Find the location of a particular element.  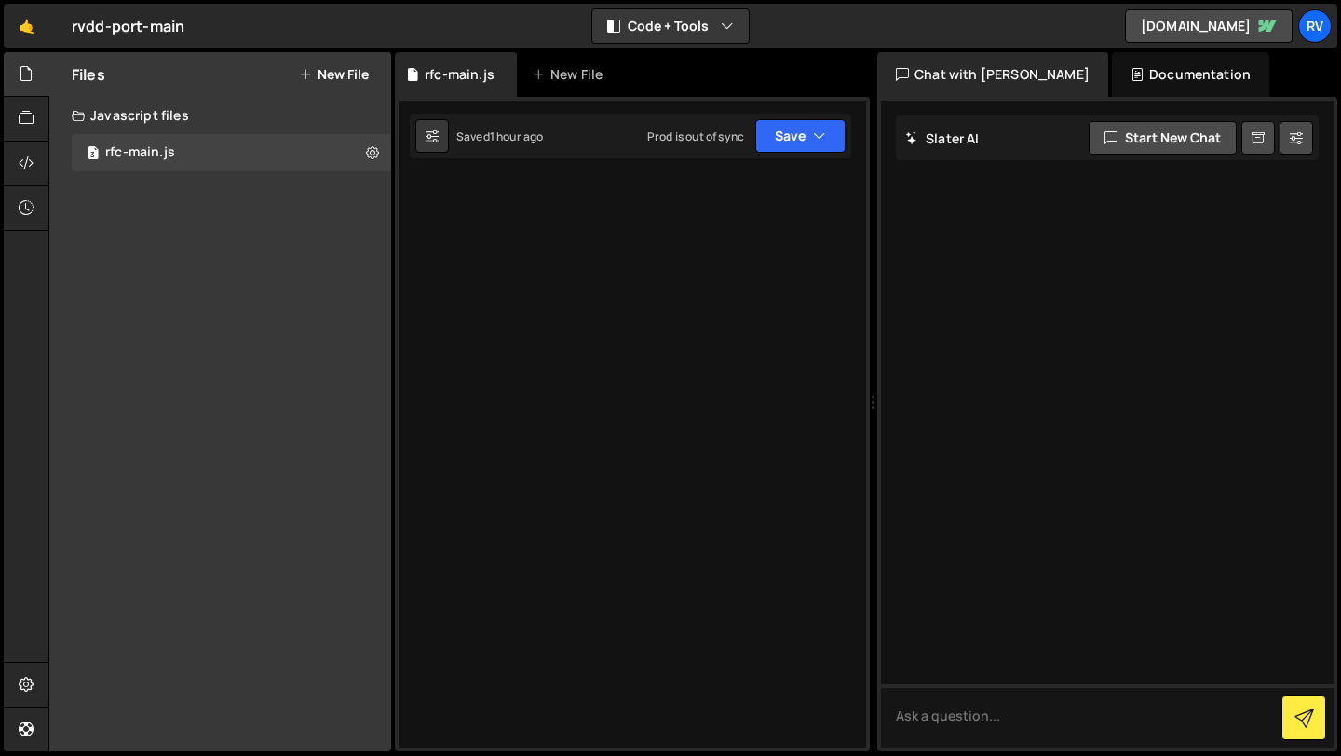

a: rv is located at coordinates (1315, 26).